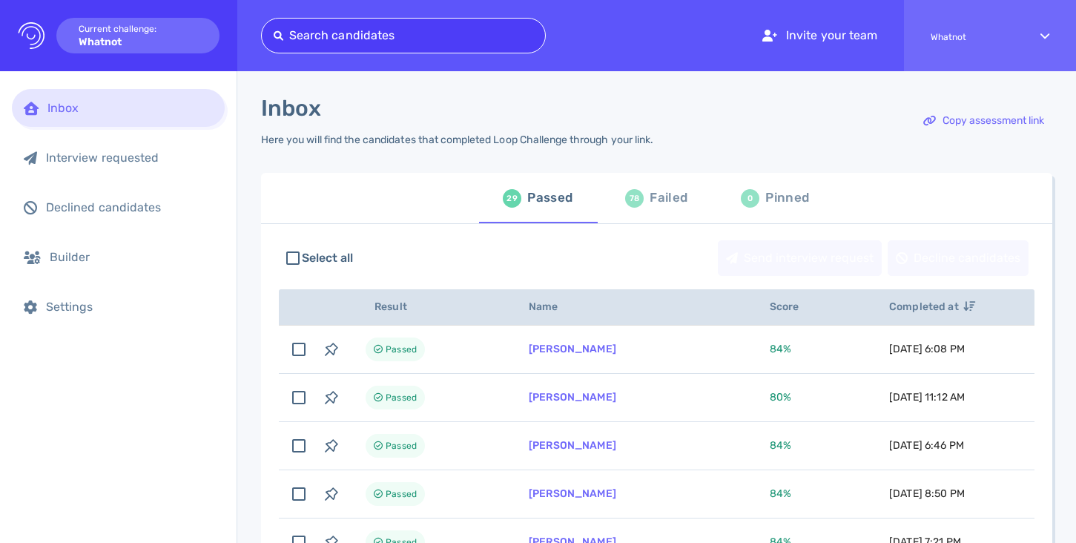 The image size is (1076, 543). Describe the element at coordinates (780, 397) in the screenshot. I see `span: 80 %` at that location.